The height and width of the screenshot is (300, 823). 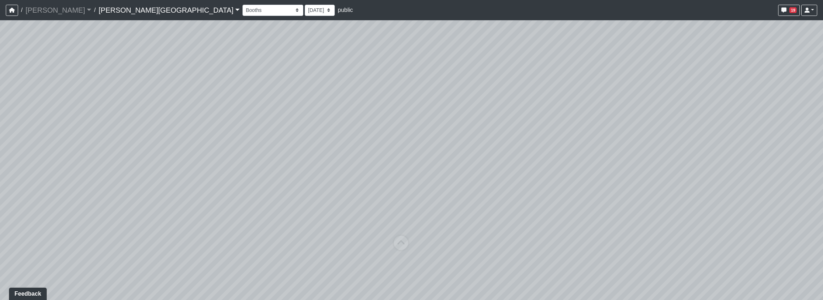 What do you see at coordinates (345, 10) in the screenshot?
I see `span: public` at bounding box center [345, 10].